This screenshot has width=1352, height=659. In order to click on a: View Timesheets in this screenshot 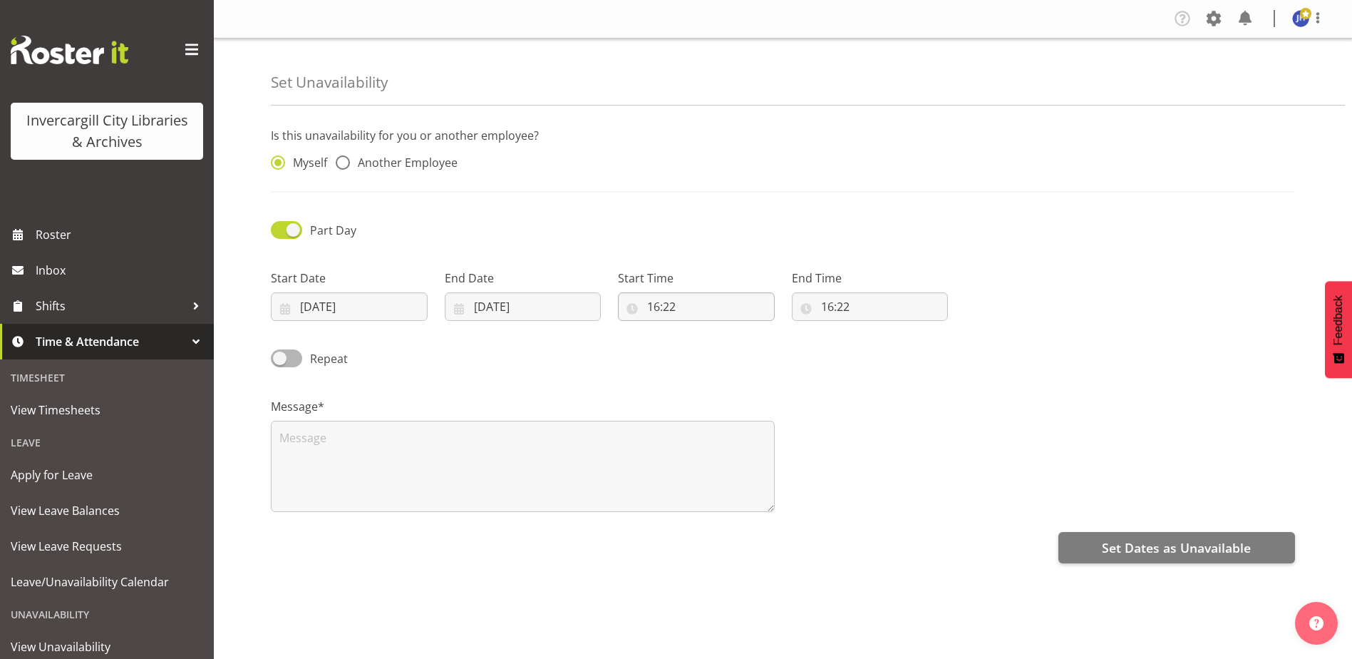, I will do `click(107, 410)`.